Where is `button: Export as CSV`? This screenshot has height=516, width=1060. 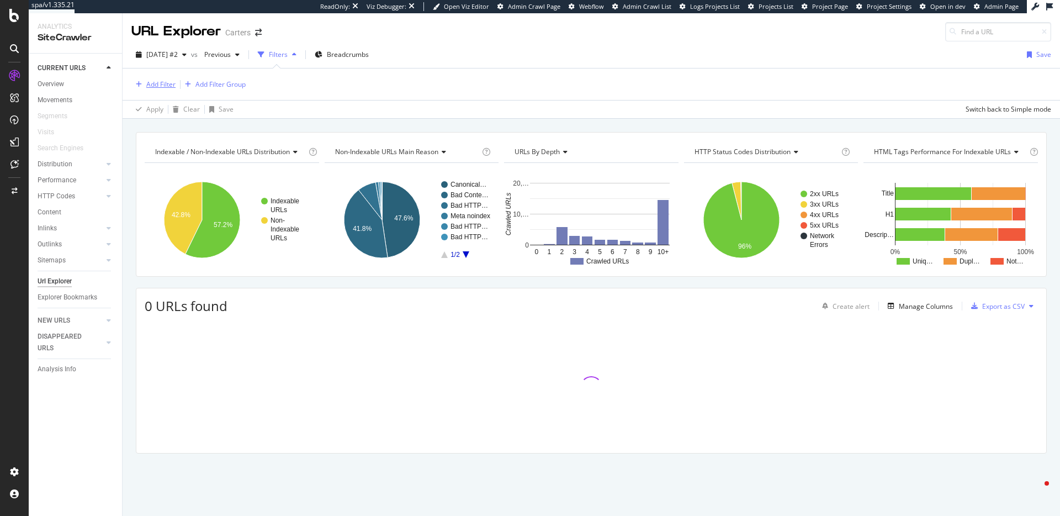
button: Export as CSV is located at coordinates (996, 306).